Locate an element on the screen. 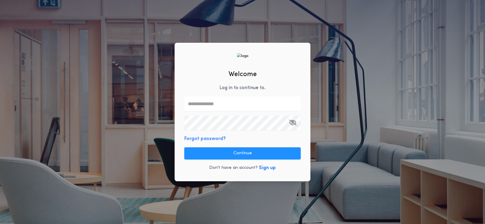 The image size is (485, 224). button: Sign up is located at coordinates (268, 168).